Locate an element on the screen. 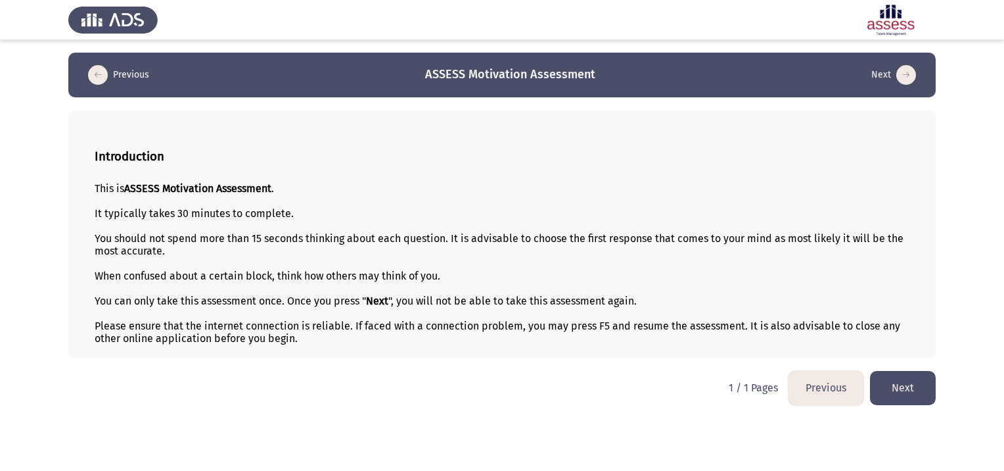 This screenshot has height=471, width=1004. img: Assessment logo of Motivation Assessment is located at coordinates (891, 20).